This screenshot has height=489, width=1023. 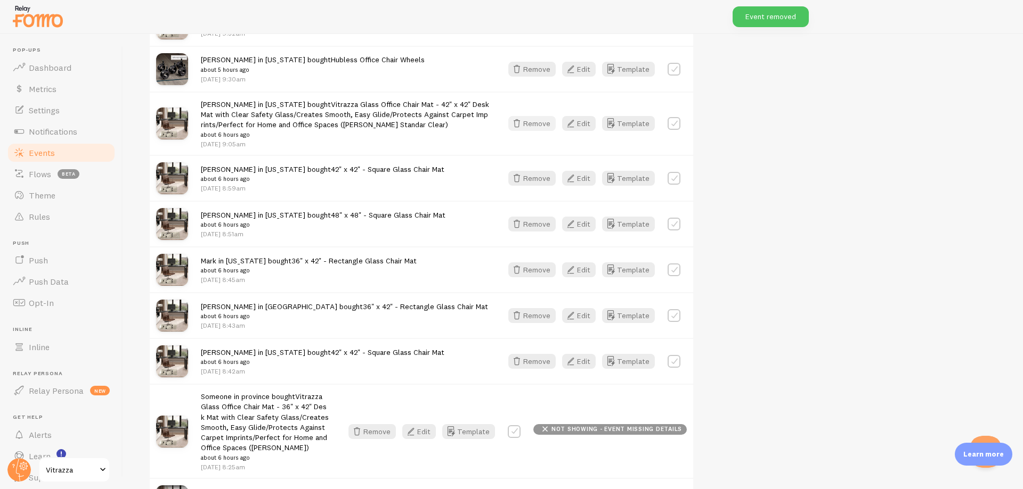 I want to click on span: Relay Persona, so click(x=56, y=391).